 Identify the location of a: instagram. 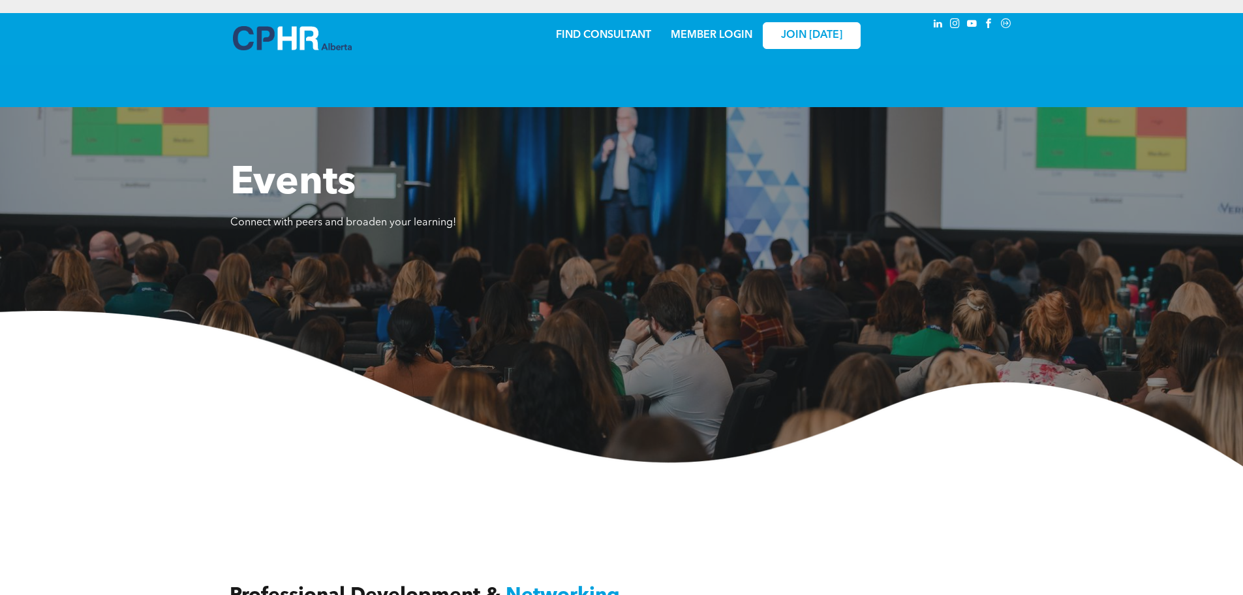
(955, 25).